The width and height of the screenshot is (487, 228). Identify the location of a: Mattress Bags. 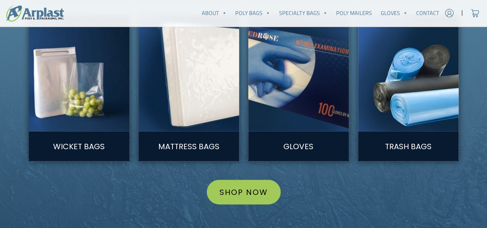
(189, 147).